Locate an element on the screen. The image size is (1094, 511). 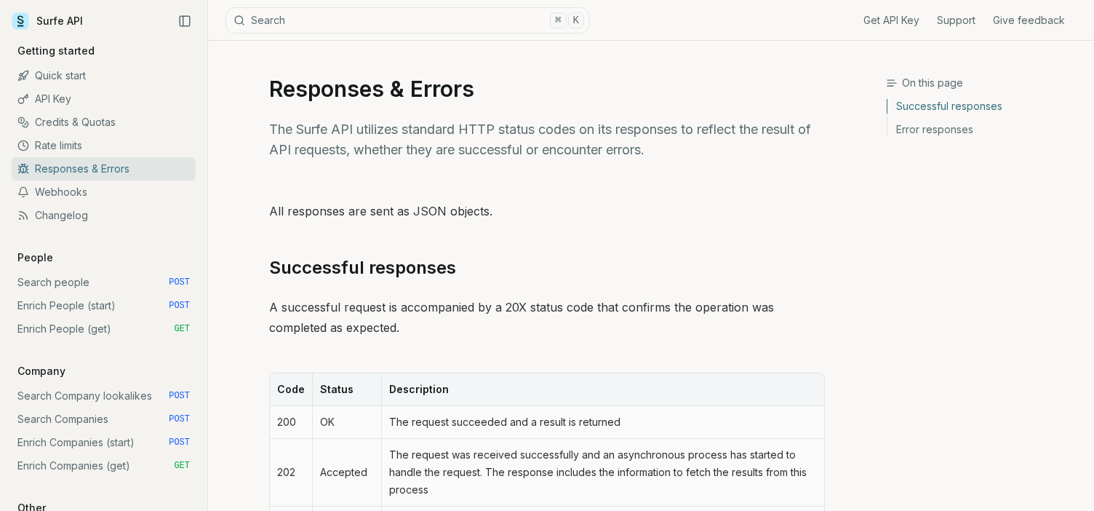
a: Search Companies POST is located at coordinates (103, 419).